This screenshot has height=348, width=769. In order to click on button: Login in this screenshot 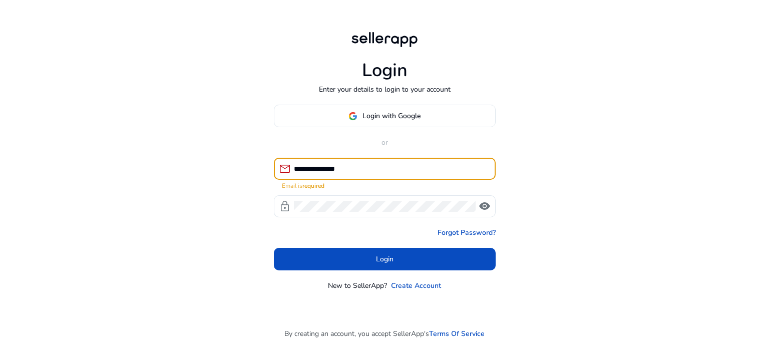, I will do `click(385, 259)`.